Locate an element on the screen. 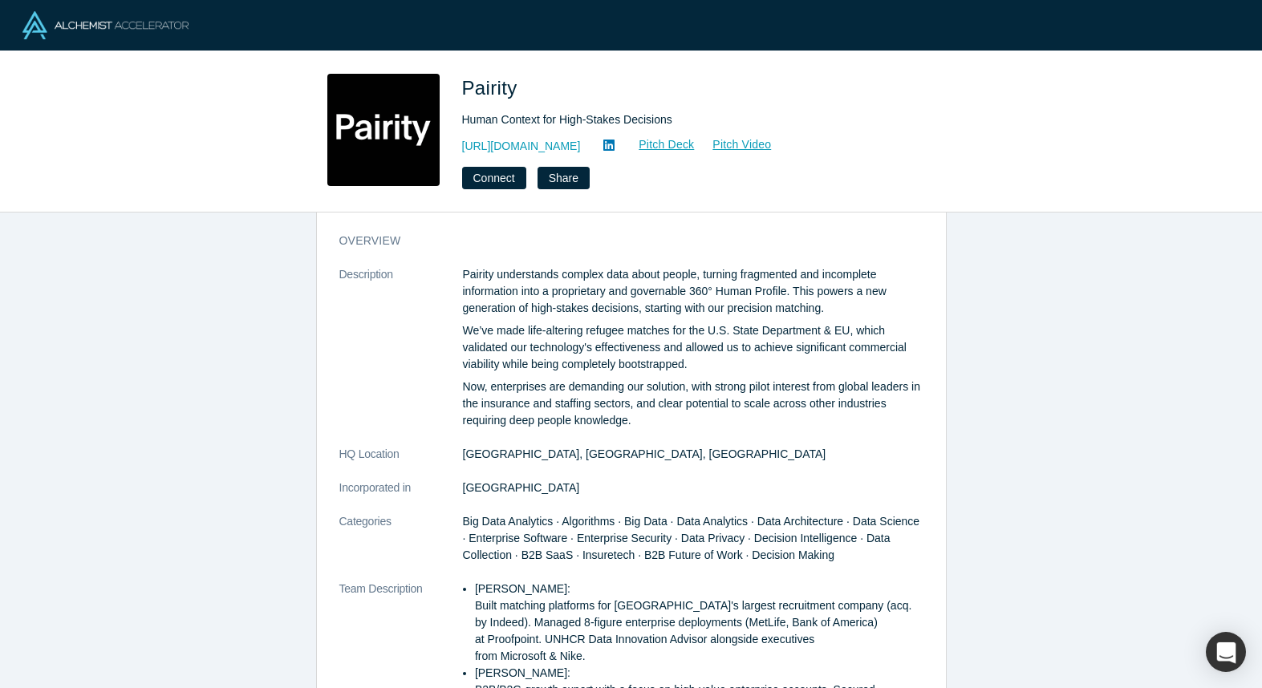  p: Pairity understands complex data about people, turning fragmented and incomplete information into... is located at coordinates (693, 291).